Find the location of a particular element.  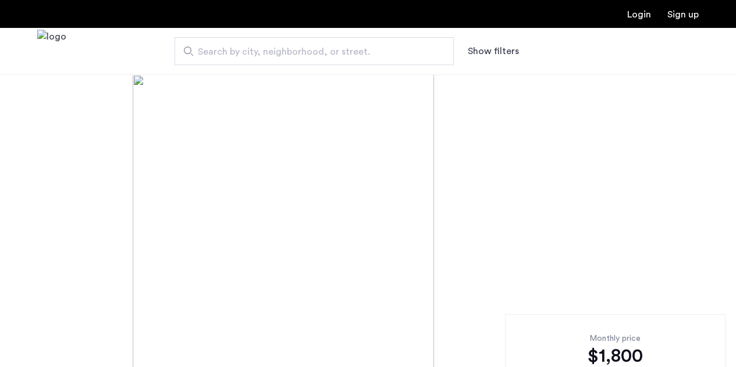

a: Cazamio Logo is located at coordinates (52, 51).